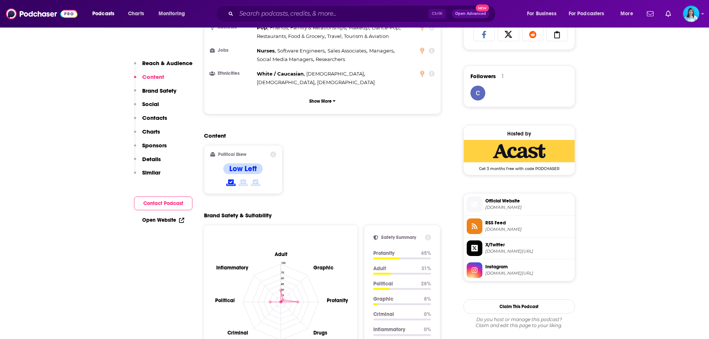 Image resolution: width=709 pixels, height=339 pixels. Describe the element at coordinates (478, 93) in the screenshot. I see `a: colettelong13` at that location.